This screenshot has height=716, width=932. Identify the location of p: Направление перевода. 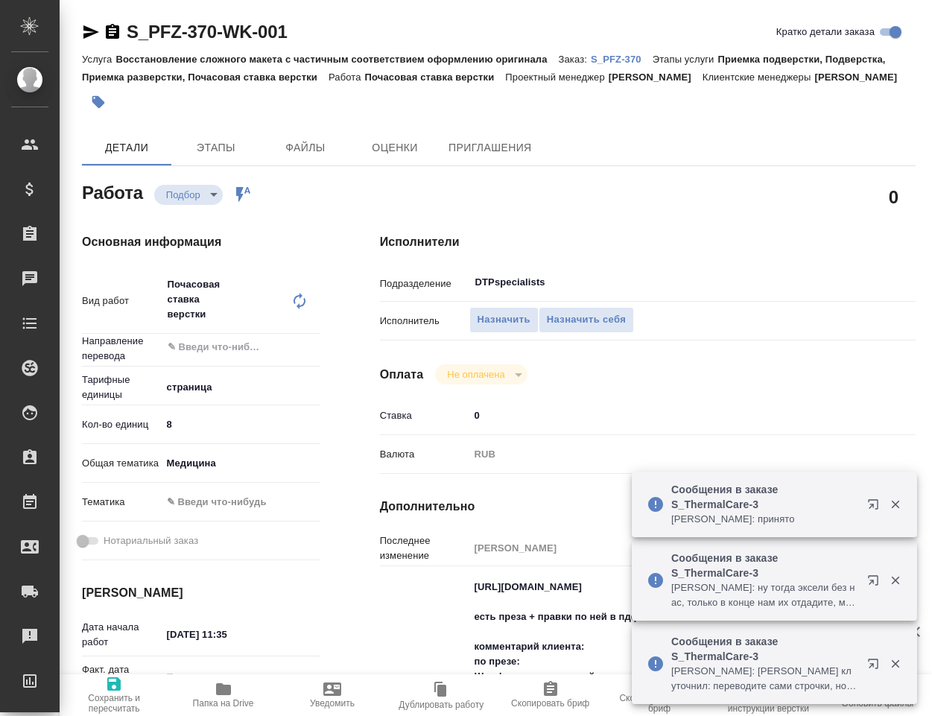
(121, 349).